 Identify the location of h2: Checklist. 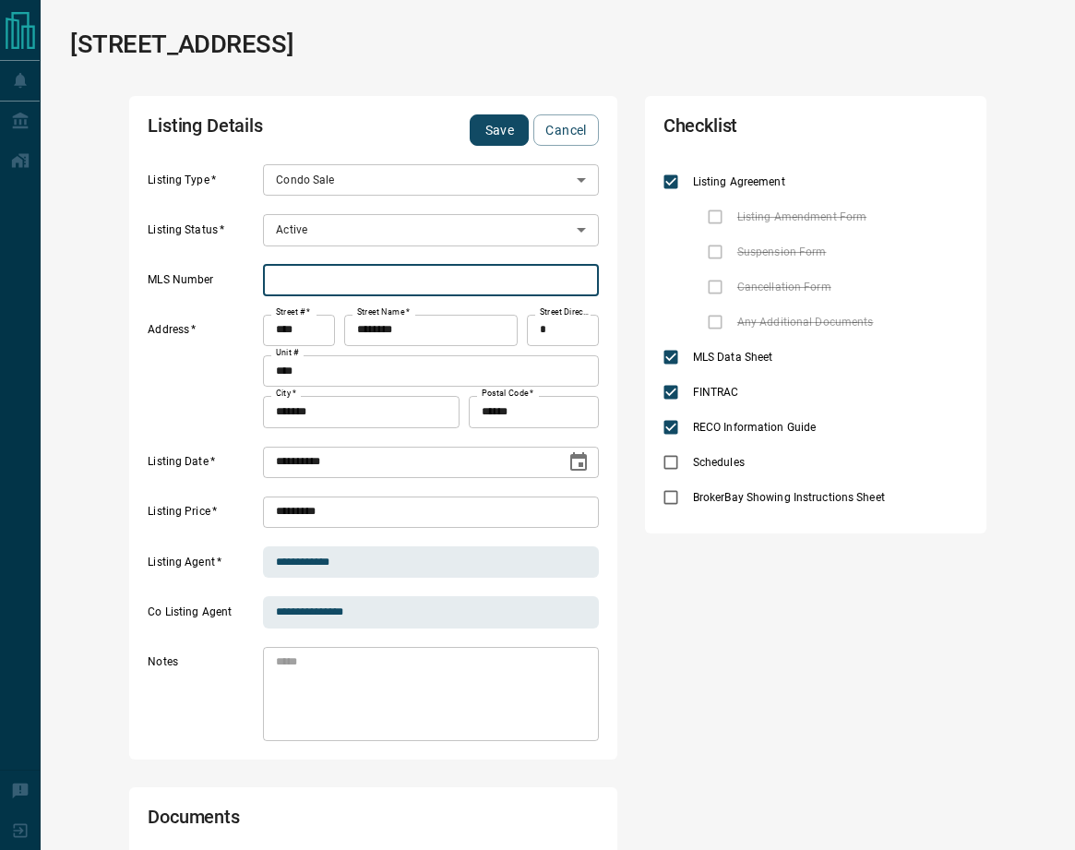
(755, 130).